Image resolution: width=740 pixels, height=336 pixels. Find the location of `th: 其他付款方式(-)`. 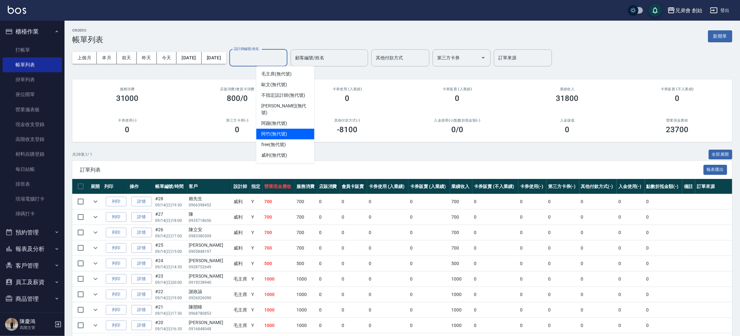

th: 其他付款方式(-) is located at coordinates (598, 186).